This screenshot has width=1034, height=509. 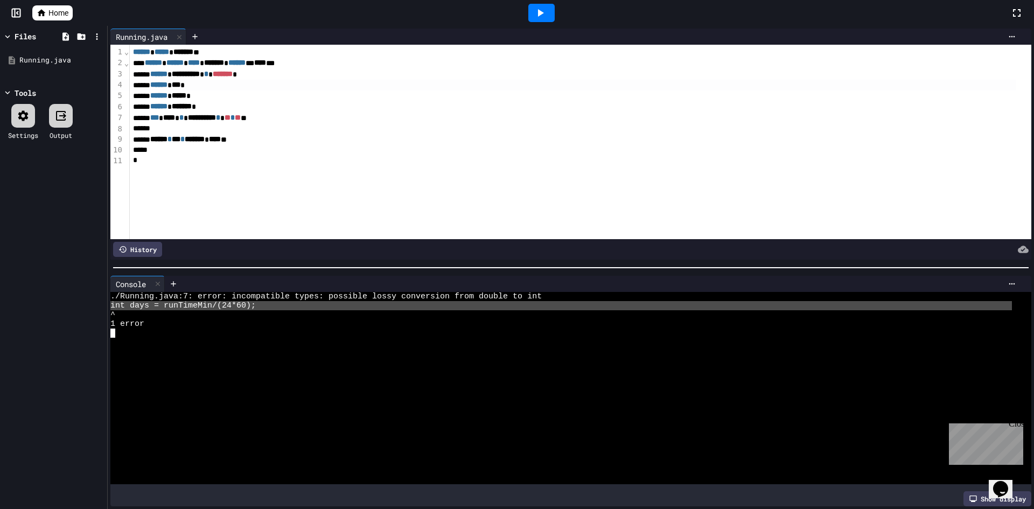 What do you see at coordinates (117, 52) in the screenshot?
I see `div: 1` at bounding box center [117, 52].